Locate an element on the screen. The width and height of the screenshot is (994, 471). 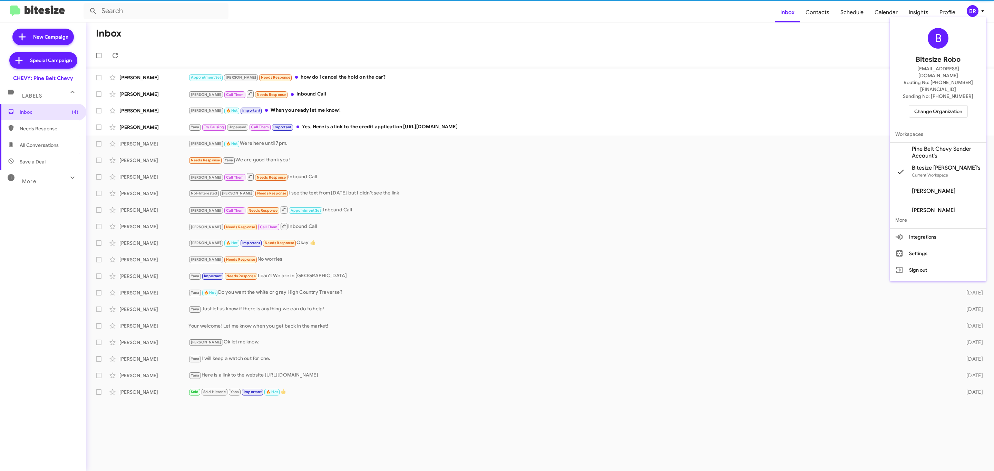
button: Change Organization is located at coordinates (938, 111).